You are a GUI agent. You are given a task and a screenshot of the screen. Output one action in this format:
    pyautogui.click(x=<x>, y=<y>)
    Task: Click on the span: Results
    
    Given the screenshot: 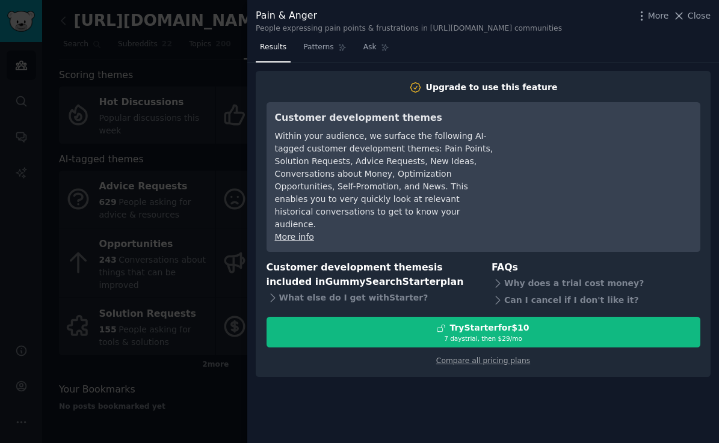 What is the action you would take?
    pyautogui.click(x=273, y=48)
    